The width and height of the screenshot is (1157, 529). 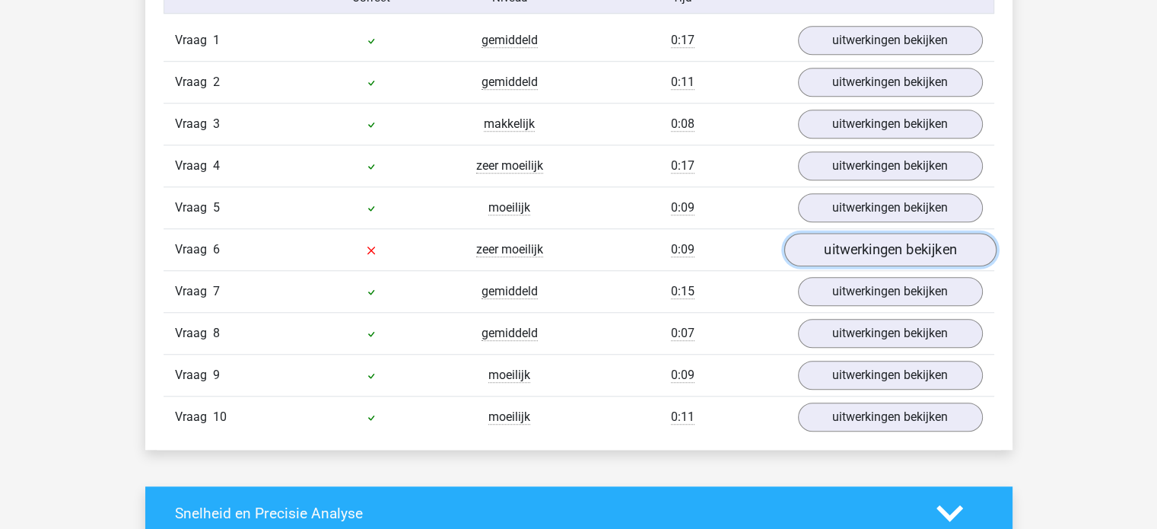 I want to click on span: 0:15, so click(x=683, y=291).